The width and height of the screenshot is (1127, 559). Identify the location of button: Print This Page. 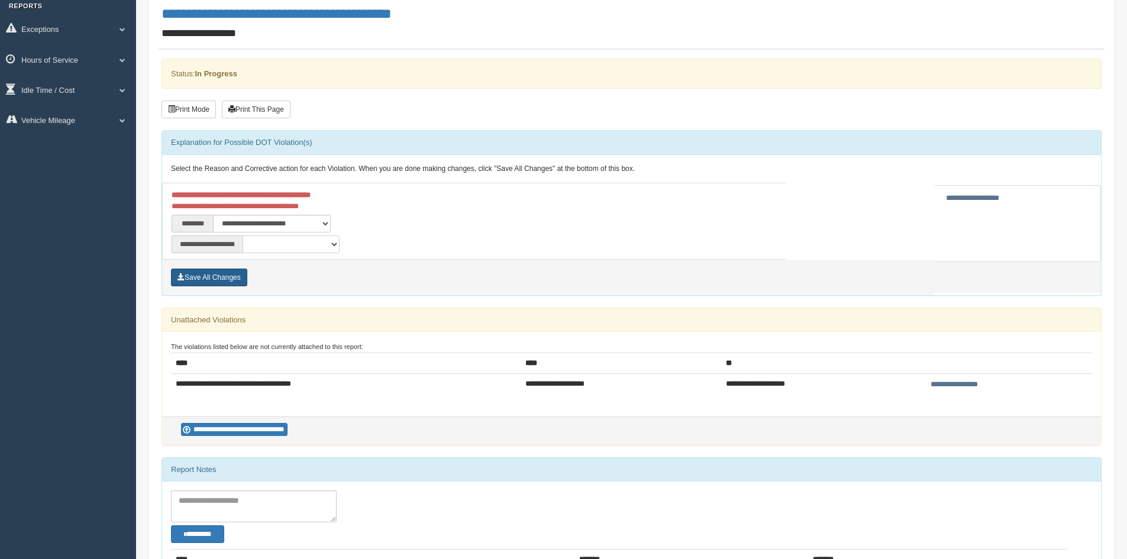
(256, 109).